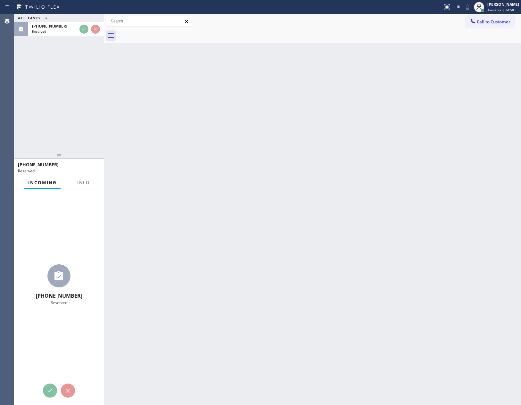 This screenshot has height=405, width=521. I want to click on span: Info, so click(83, 183).